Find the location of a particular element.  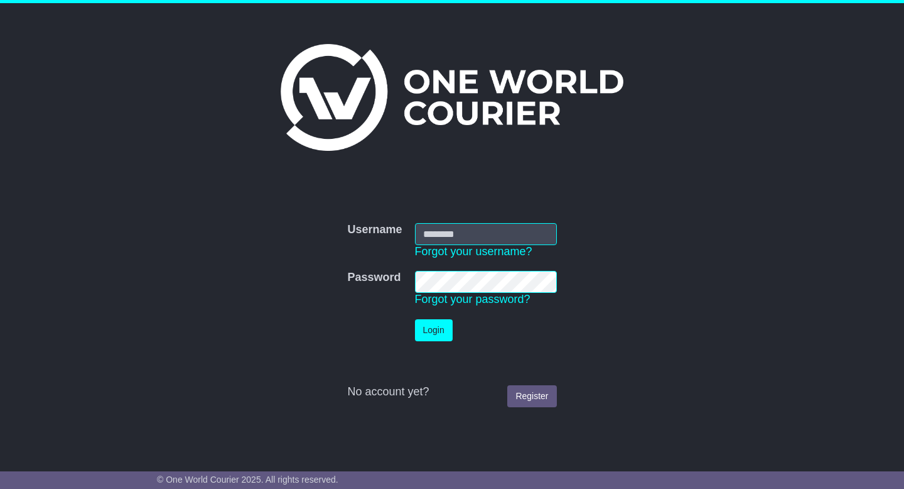

span: © One World Courier 2025. All rights reserved. is located at coordinates (247, 479).